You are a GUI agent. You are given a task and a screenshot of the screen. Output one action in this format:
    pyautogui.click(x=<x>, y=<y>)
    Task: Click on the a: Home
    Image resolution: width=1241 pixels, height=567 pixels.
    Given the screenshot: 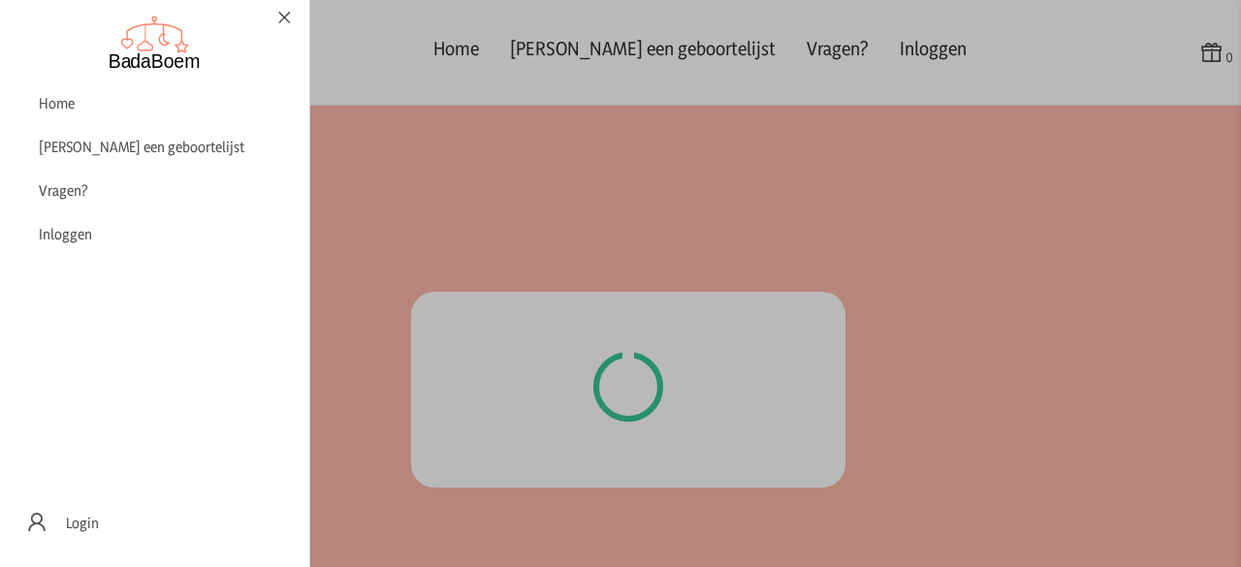 What is the action you would take?
    pyautogui.click(x=154, y=103)
    